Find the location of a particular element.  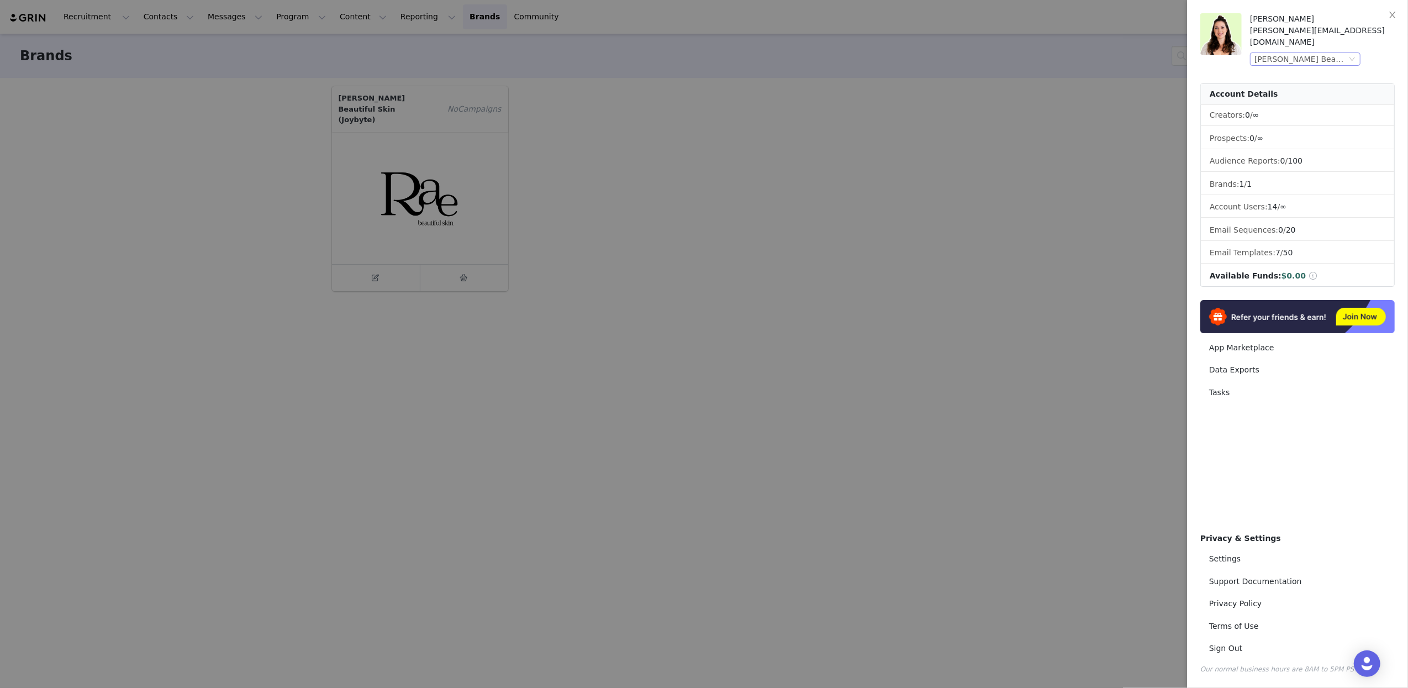

span: Privacy & Settings is located at coordinates (1241, 538).